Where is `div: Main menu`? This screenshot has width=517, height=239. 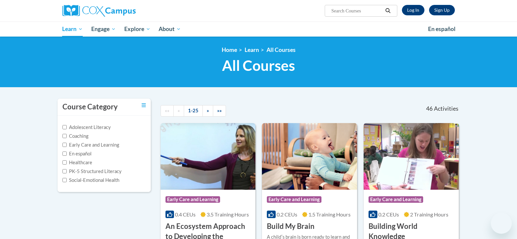 div: Main menu is located at coordinates (259, 29).